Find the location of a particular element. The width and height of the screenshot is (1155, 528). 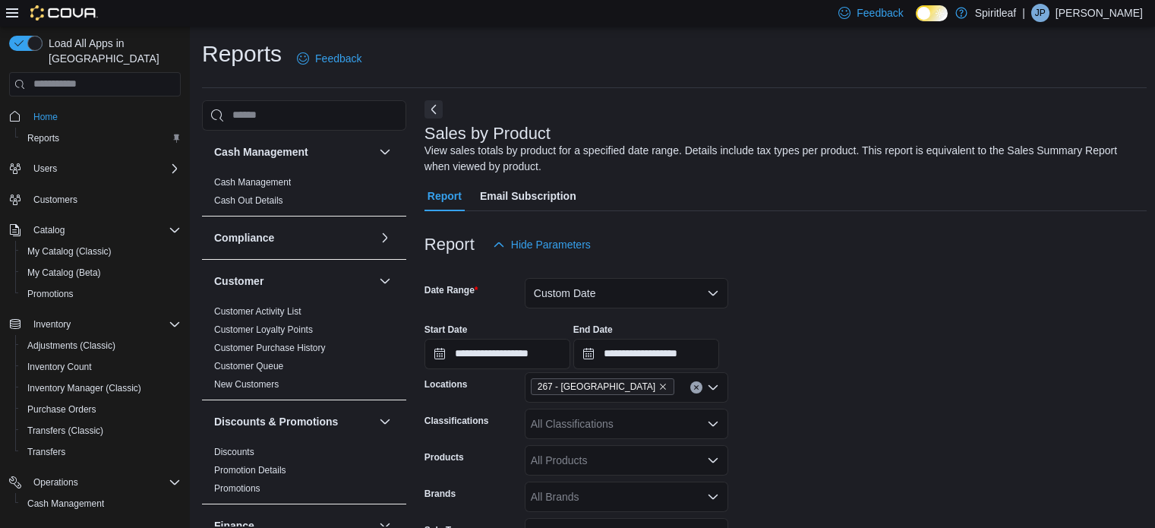

button: Inventory Manager (Classic) is located at coordinates (101, 388).